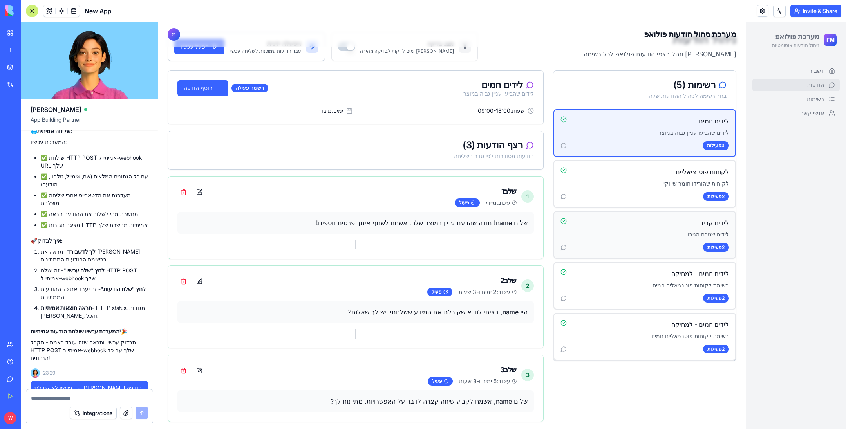  What do you see at coordinates (66, 308) in the screenshot?
I see `strong: תראה תוצאות אמיתיות` at bounding box center [66, 308].